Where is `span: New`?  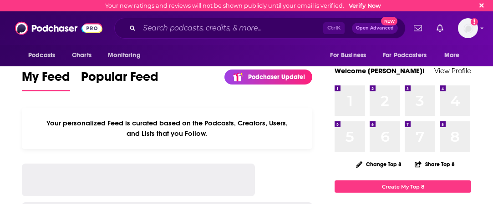 span: New is located at coordinates (389, 21).